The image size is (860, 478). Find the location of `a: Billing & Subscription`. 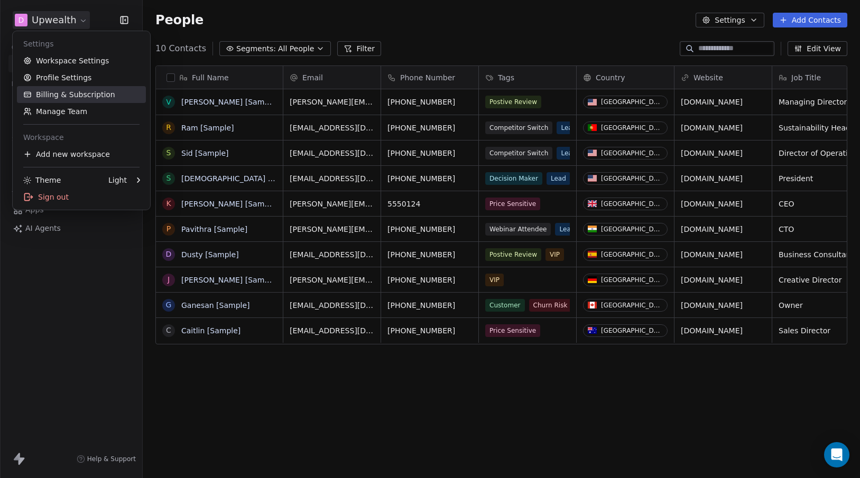

a: Billing & Subscription is located at coordinates (81, 95).